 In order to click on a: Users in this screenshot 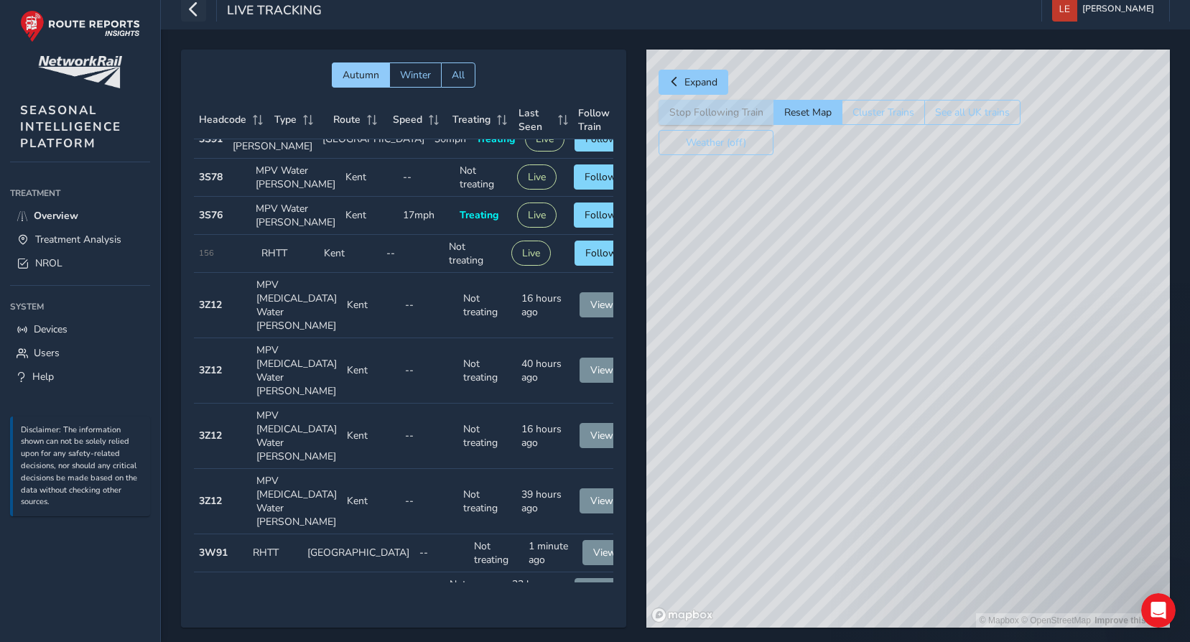, I will do `click(80, 353)`.